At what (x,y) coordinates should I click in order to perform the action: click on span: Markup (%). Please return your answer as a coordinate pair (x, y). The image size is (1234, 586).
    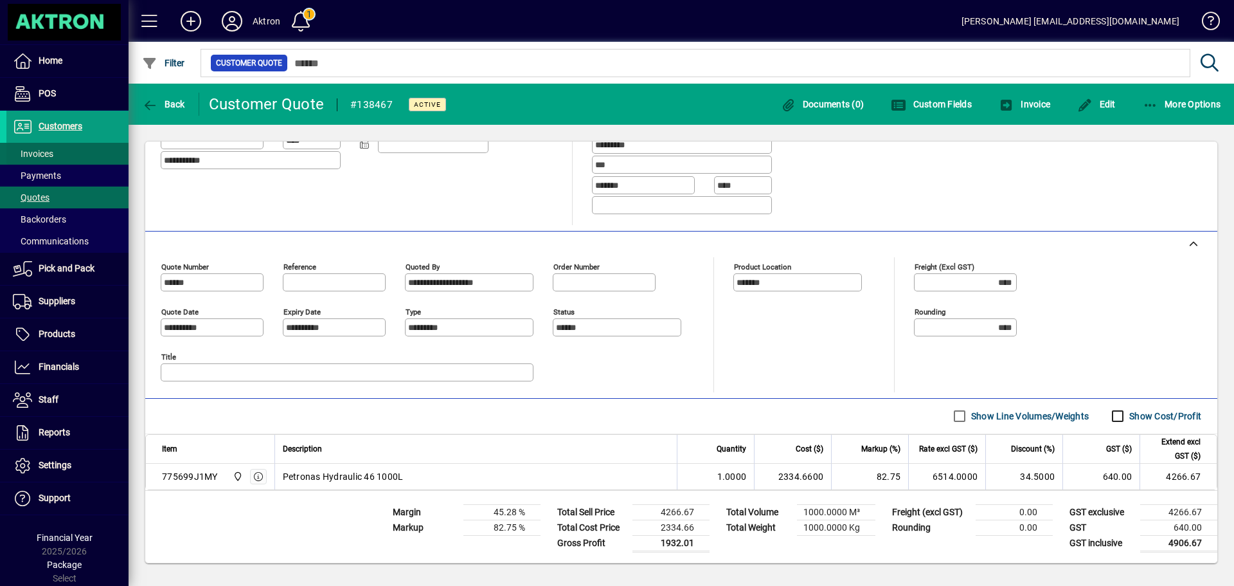
    Looking at the image, I should click on (881, 449).